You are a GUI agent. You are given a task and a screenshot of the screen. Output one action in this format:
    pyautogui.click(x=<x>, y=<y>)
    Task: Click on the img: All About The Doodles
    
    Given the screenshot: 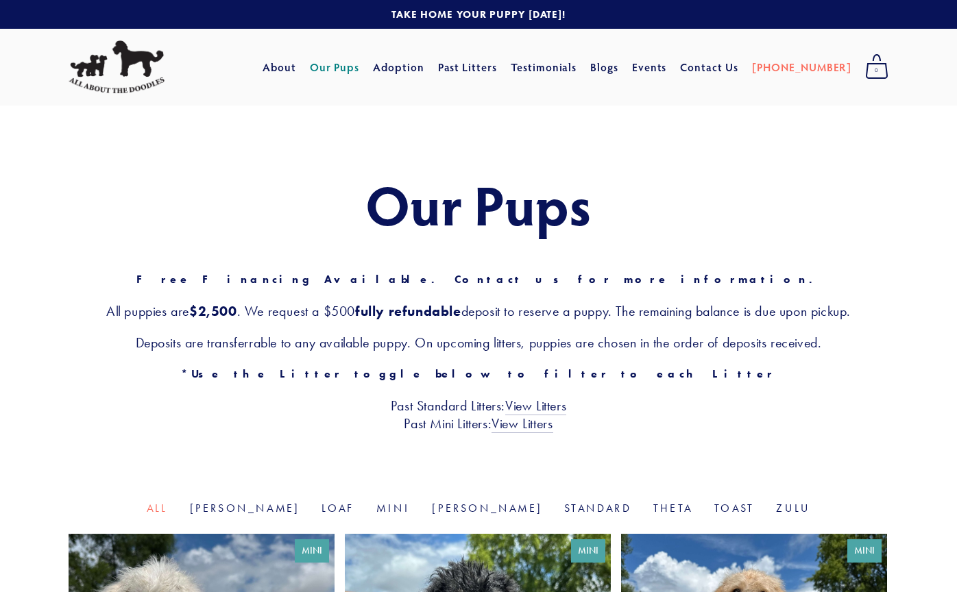 What is the action you would take?
    pyautogui.click(x=116, y=67)
    